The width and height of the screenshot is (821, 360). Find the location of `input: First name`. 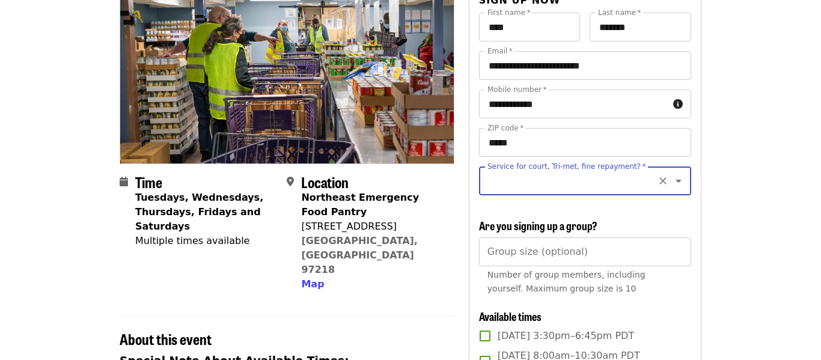

input: First name is located at coordinates (529, 27).